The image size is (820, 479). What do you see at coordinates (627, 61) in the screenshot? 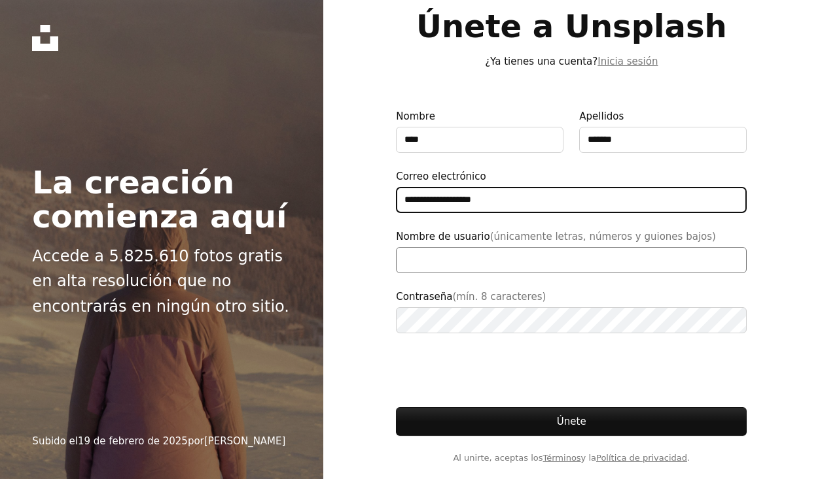
I see `a: Inicia sesión` at bounding box center [627, 61].